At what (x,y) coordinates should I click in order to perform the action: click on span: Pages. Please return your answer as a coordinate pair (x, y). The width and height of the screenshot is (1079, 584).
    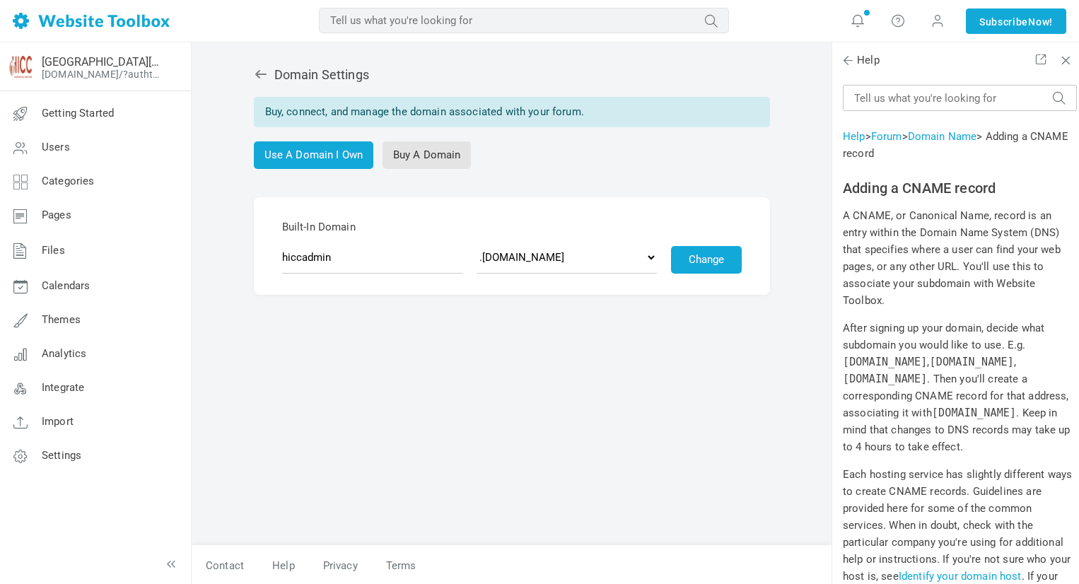
    Looking at the image, I should click on (57, 215).